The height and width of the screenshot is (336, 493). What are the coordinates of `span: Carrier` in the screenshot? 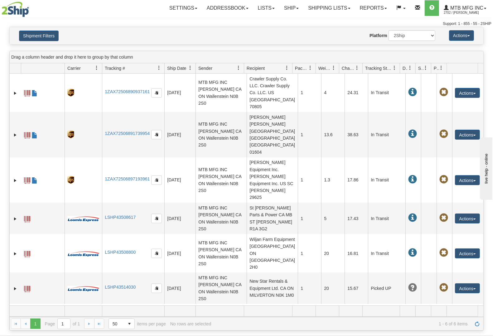 It's located at (74, 68).